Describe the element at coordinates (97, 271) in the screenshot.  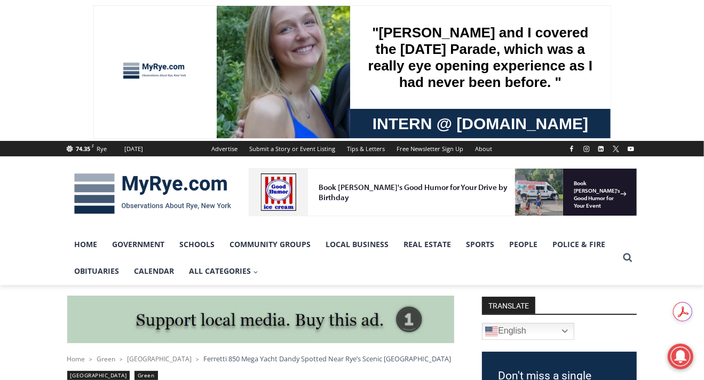
I see `a: Obituaries` at that location.